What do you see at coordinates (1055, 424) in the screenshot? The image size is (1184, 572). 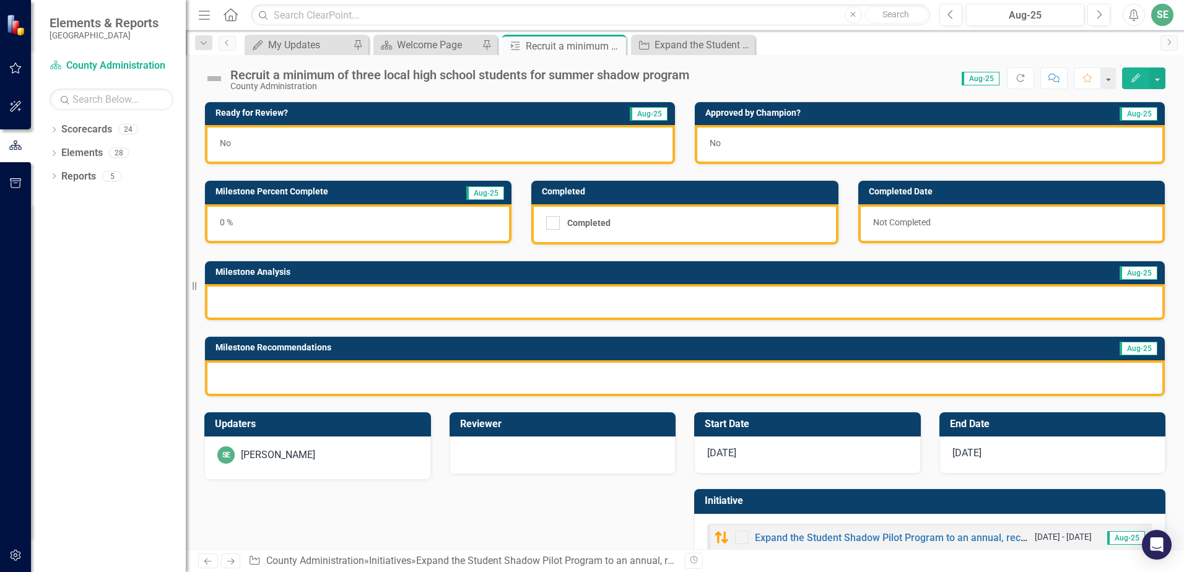 I see `h3: End Date` at bounding box center [1055, 424].